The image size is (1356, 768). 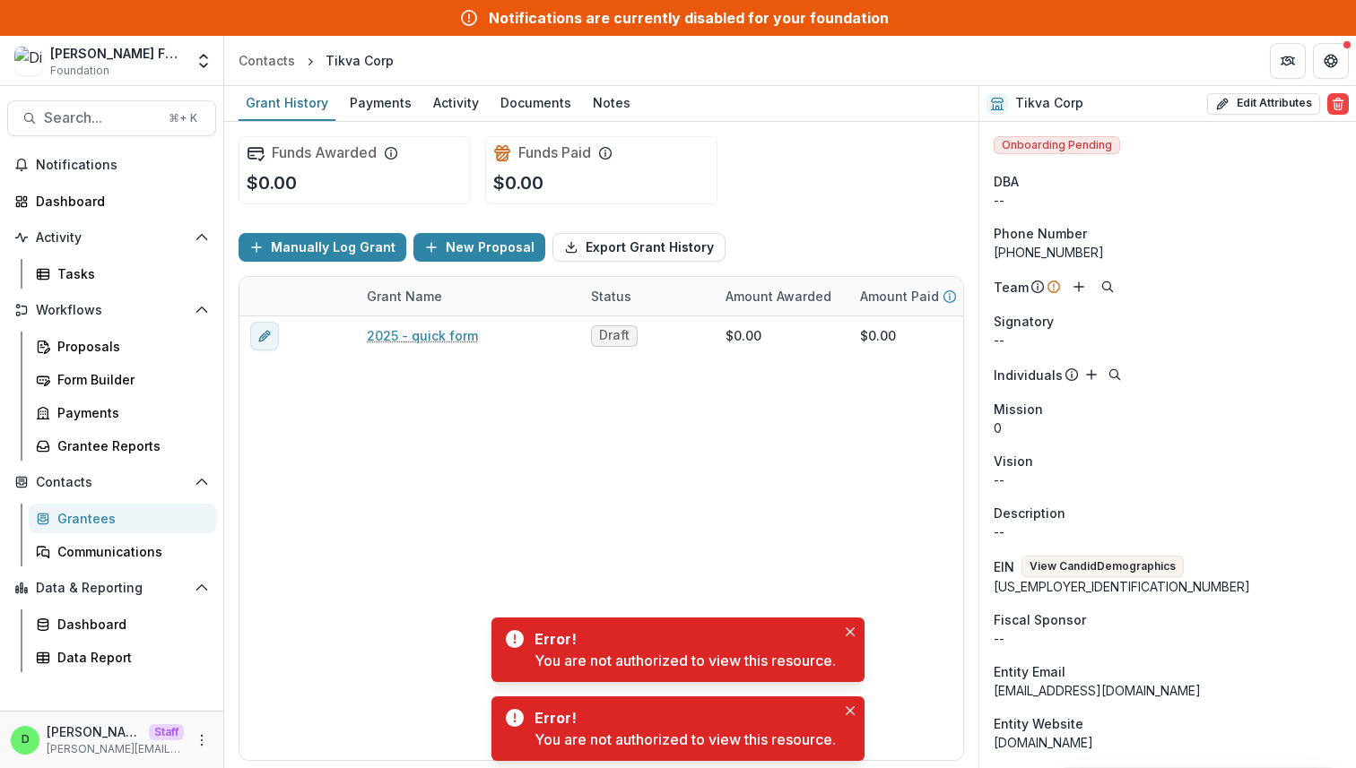 I want to click on span: Data & Reporting, so click(x=111, y=588).